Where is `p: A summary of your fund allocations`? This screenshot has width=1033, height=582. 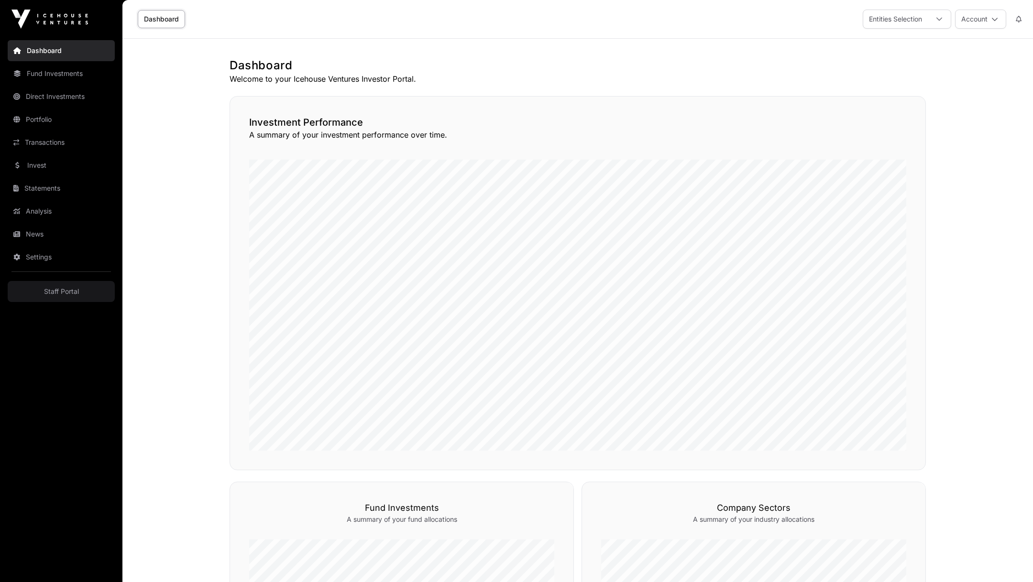 p: A summary of your fund allocations is located at coordinates (402, 520).